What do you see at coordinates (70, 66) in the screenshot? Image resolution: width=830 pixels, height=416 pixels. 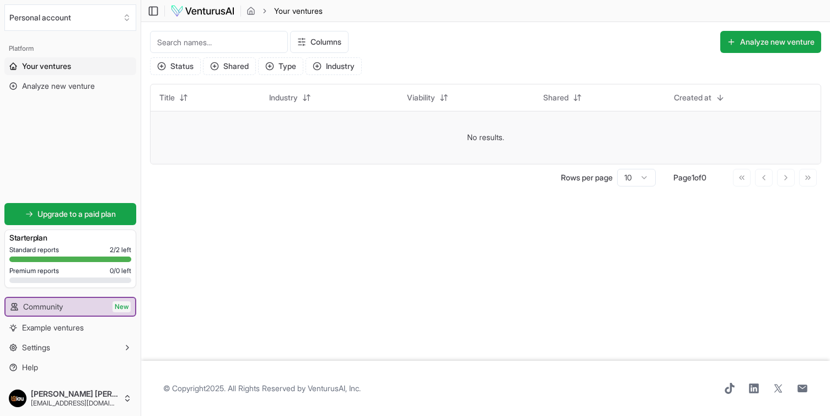 I see `a: Your ventures` at bounding box center [70, 66].